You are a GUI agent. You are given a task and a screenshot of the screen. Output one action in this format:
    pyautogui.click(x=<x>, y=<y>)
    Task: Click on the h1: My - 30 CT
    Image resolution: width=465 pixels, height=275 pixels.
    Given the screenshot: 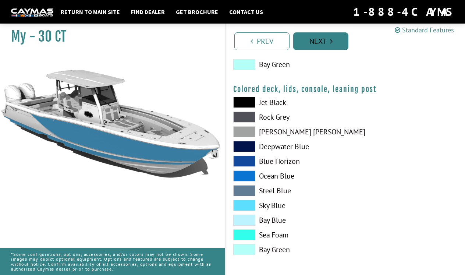 What is the action you would take?
    pyautogui.click(x=109, y=36)
    